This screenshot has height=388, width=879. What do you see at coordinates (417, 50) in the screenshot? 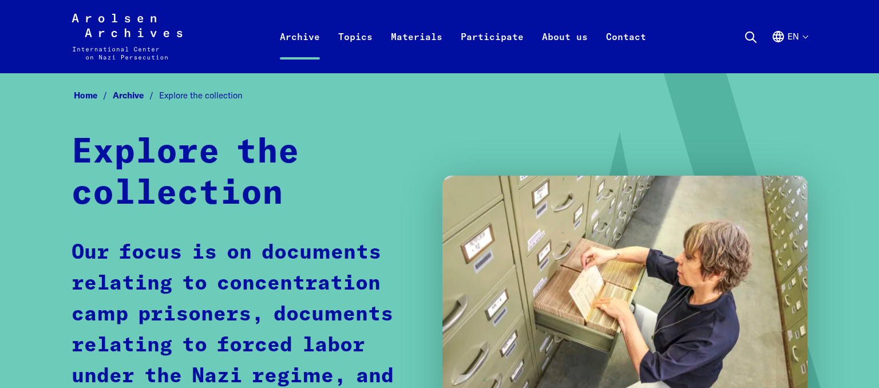
I see `a: Materials` at bounding box center [417, 50].